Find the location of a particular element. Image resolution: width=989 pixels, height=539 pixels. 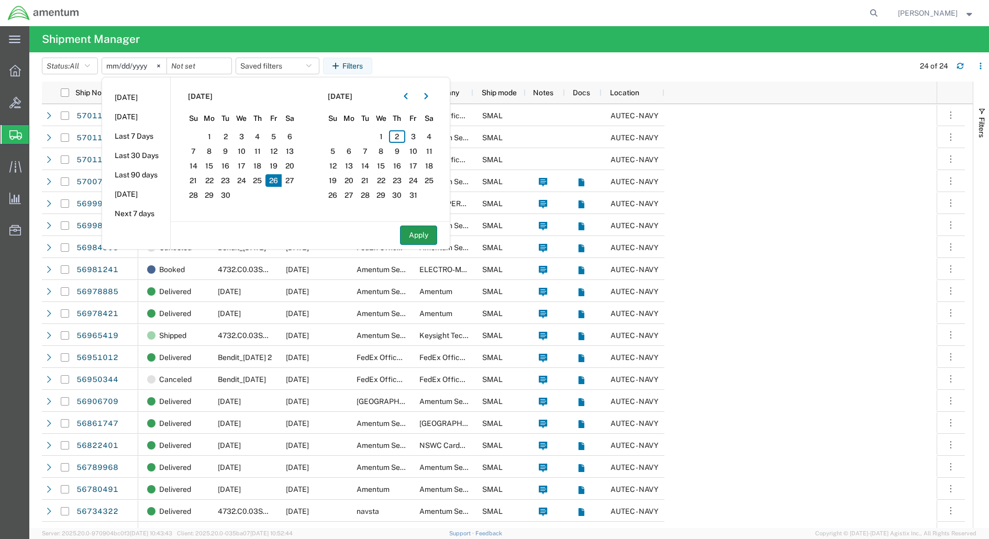

button: Saved filters is located at coordinates (278, 66).